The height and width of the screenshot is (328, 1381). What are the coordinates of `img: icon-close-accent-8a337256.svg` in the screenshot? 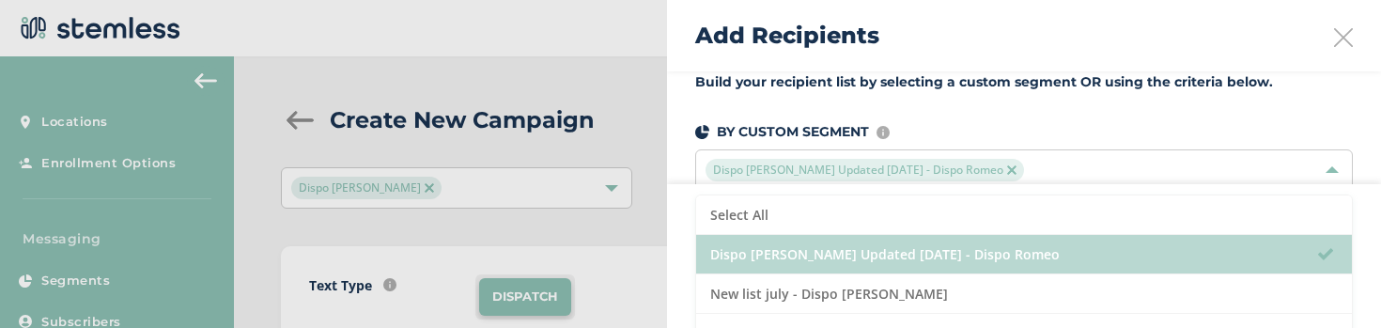 It's located at (1012, 170).